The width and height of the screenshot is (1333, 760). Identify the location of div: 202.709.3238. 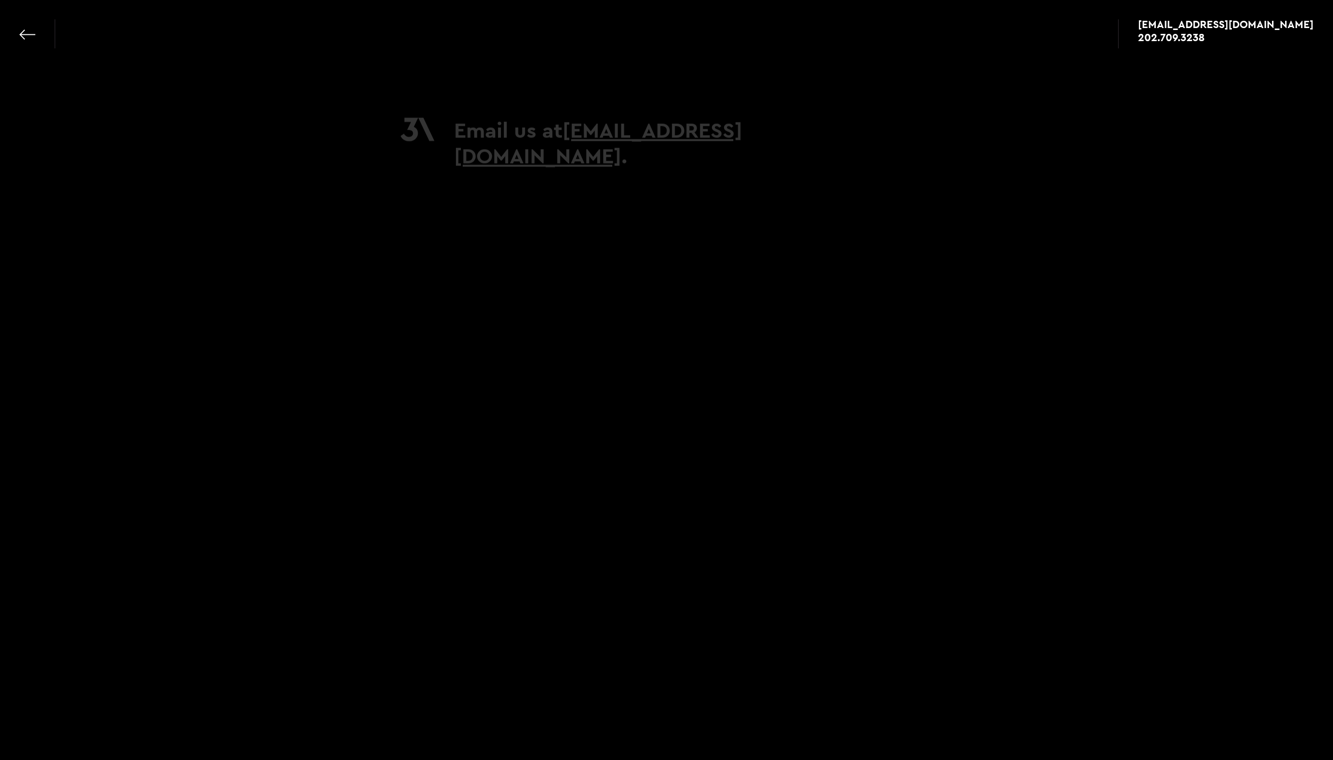
(1171, 37).